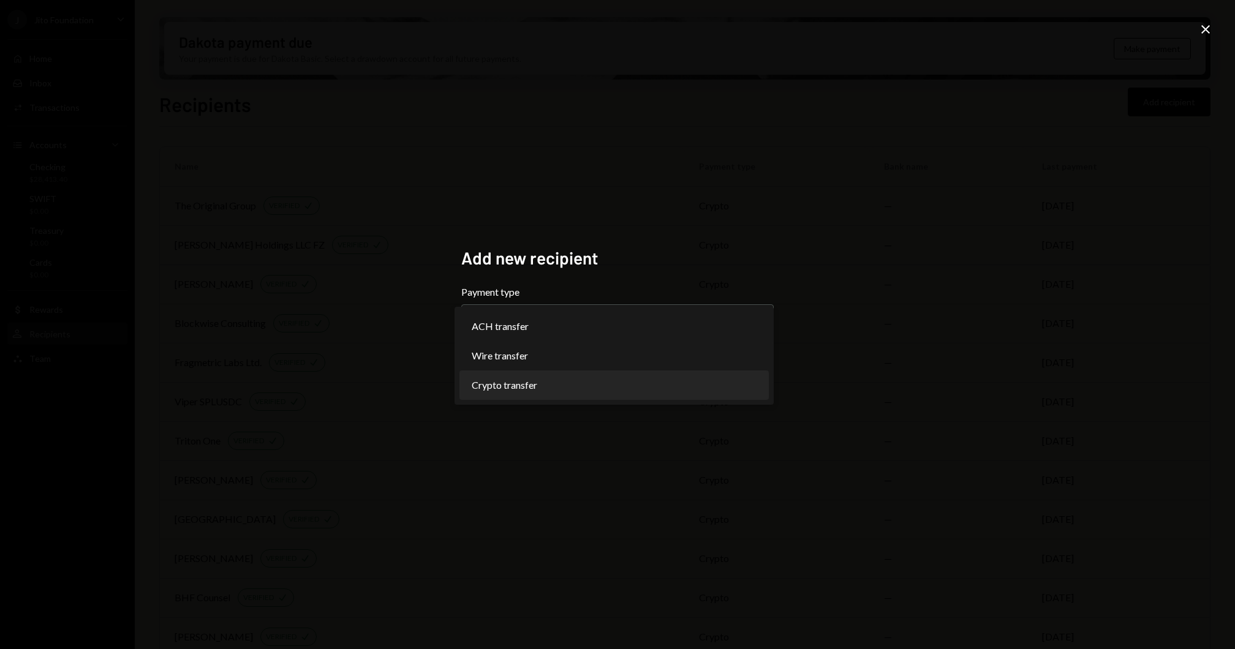  What do you see at coordinates (500, 326) in the screenshot?
I see `span: ACH transfer` at bounding box center [500, 326].